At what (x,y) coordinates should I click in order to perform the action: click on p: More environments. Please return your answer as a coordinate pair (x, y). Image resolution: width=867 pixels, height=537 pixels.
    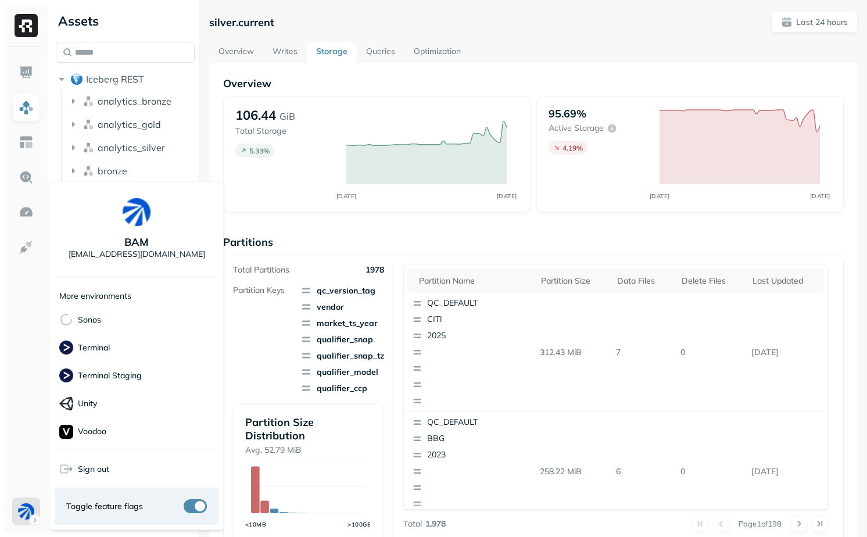
    Looking at the image, I should click on (95, 296).